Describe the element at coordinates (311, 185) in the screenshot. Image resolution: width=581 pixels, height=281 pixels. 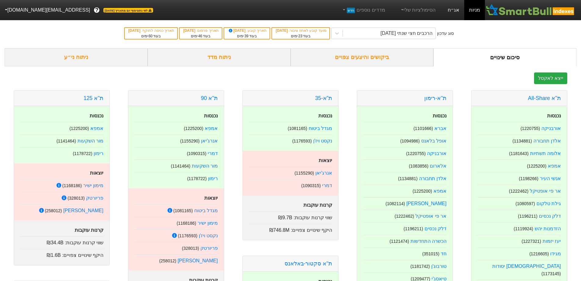
I see `small: ( 1090315 )` at that location.